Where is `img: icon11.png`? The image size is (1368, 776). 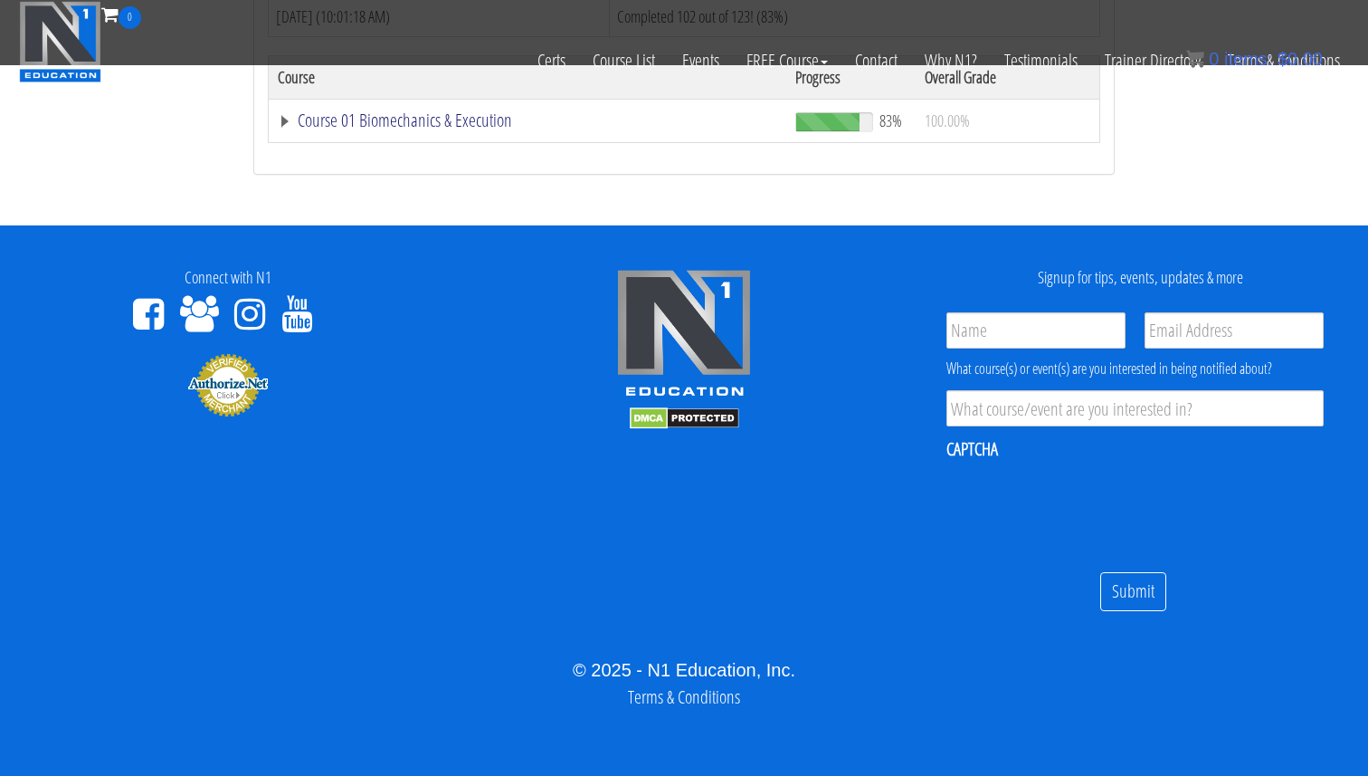
img: icon11.png is located at coordinates (1196, 59).